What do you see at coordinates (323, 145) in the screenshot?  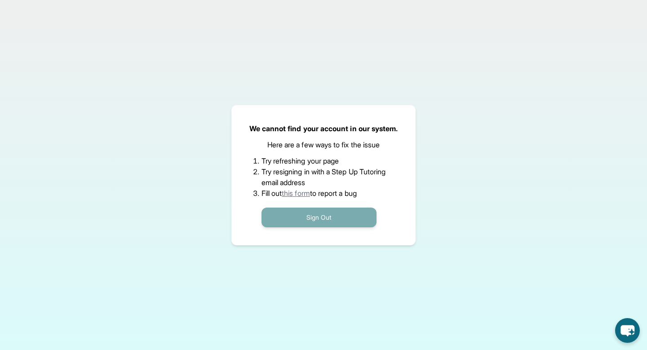 I see `p: Here are a few ways to fix the issue` at bounding box center [323, 145].